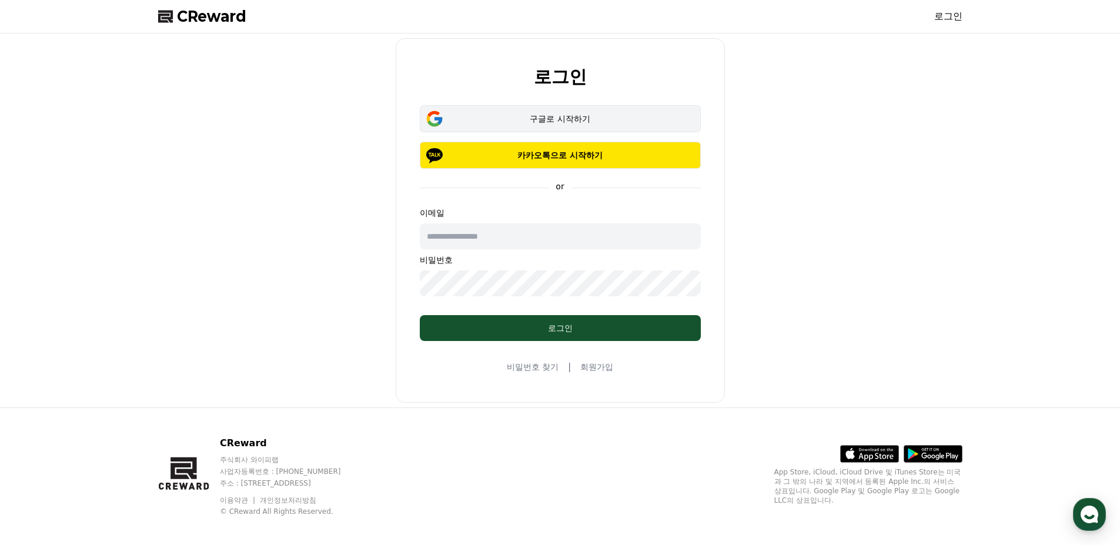 Image resolution: width=1120 pixels, height=545 pixels. I want to click on div: 로그인, so click(560, 328).